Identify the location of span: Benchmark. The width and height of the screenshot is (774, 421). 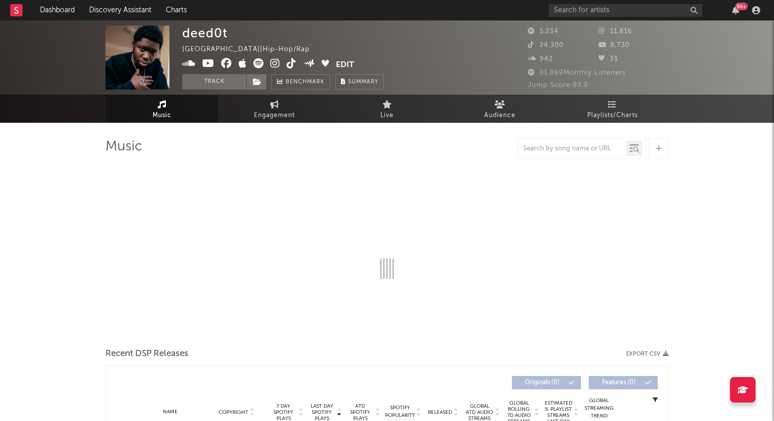
(305, 82).